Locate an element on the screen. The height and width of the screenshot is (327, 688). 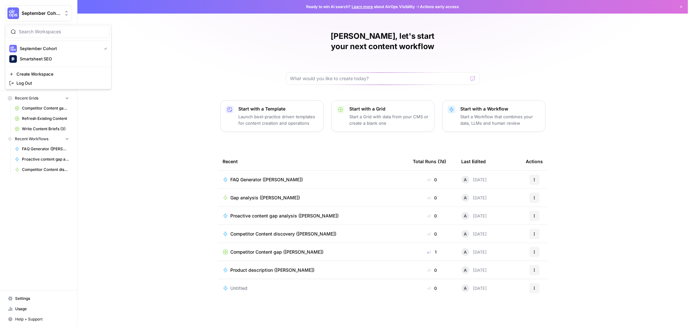
span: Untitled is located at coordinates (239, 288).